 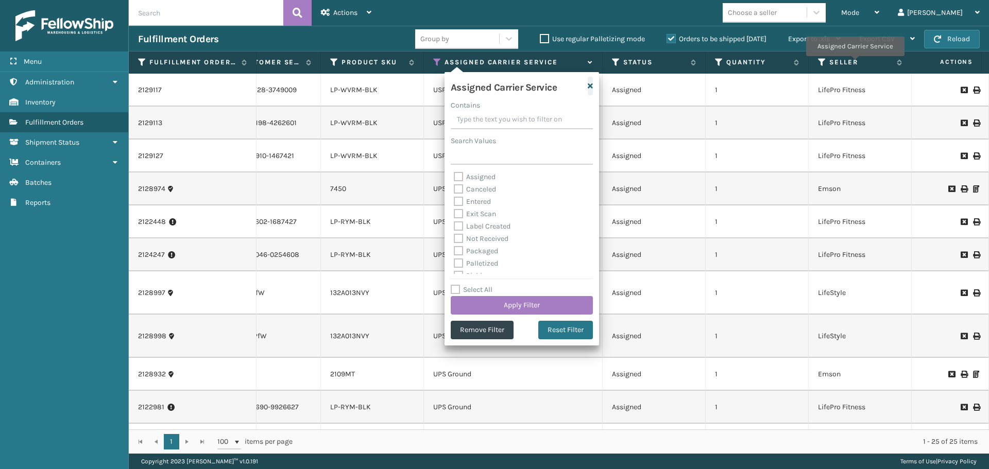 I want to click on label: Quantity, so click(x=757, y=62).